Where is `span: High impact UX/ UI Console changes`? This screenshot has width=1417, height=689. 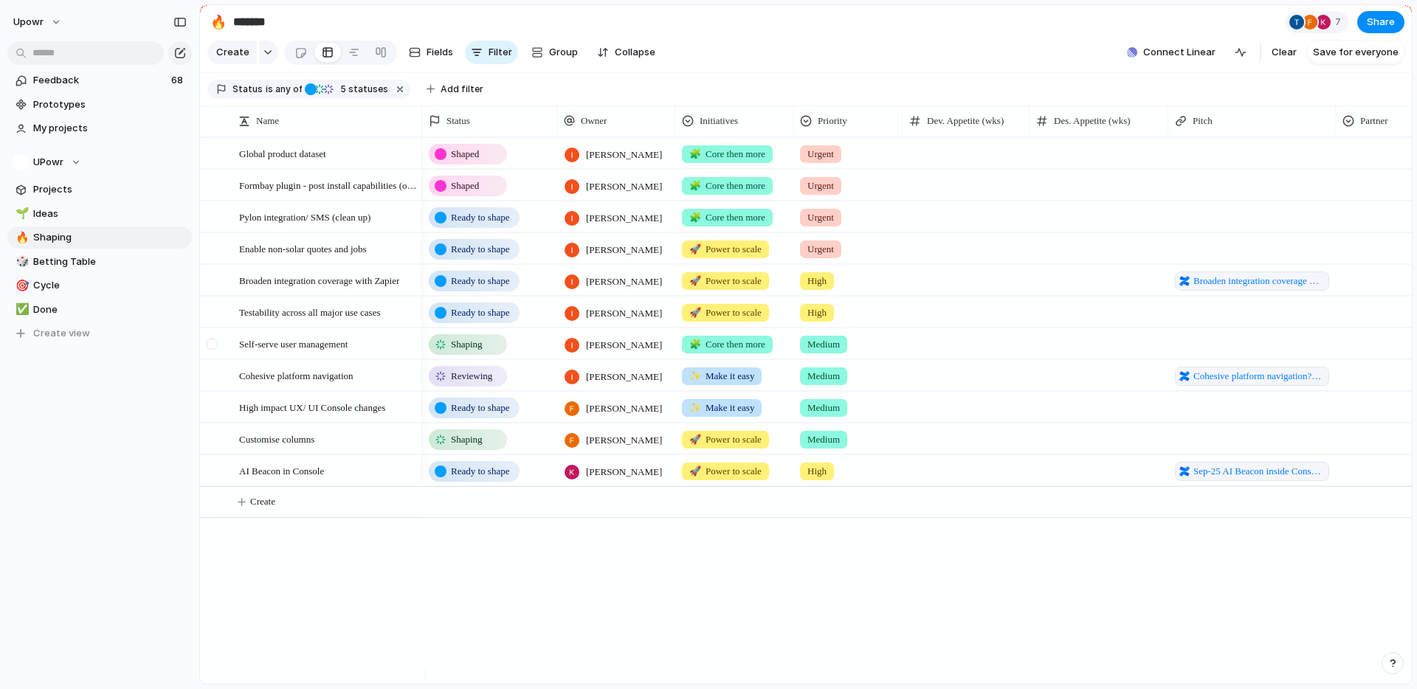
span: High impact UX/ UI Console changes is located at coordinates (312, 407).